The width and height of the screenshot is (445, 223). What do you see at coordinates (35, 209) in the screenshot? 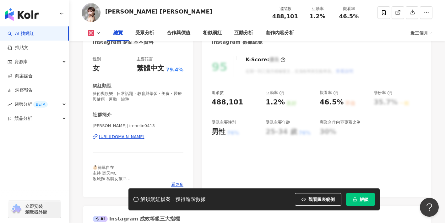
I see `a: chrome extension立即安裝 瀏覽器外掛` at bounding box center [35, 209].